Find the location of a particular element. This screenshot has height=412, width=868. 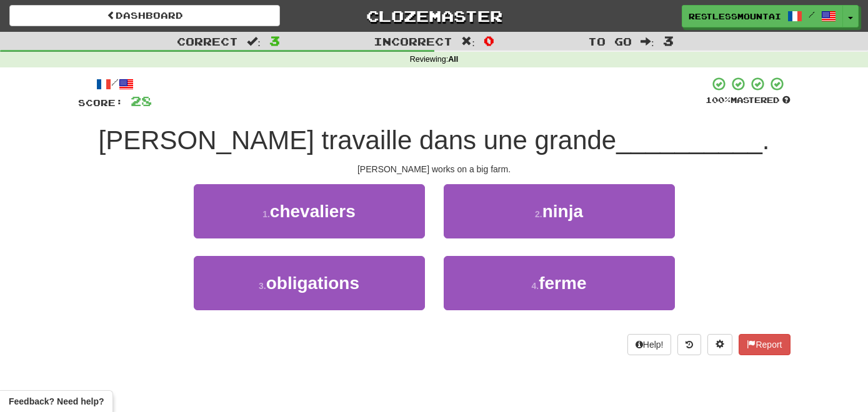

a: Dashboard is located at coordinates (144, 16).